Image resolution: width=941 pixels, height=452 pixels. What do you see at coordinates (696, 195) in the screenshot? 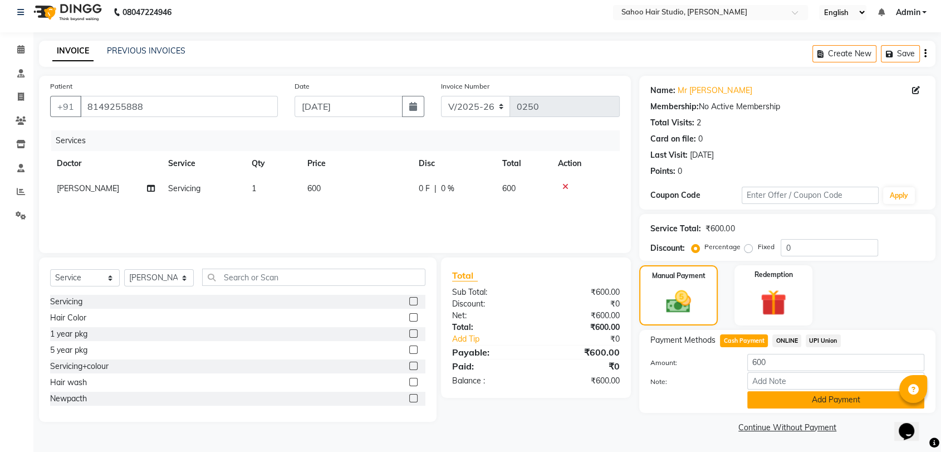
I see `div: Coupon Code` at bounding box center [696, 195].